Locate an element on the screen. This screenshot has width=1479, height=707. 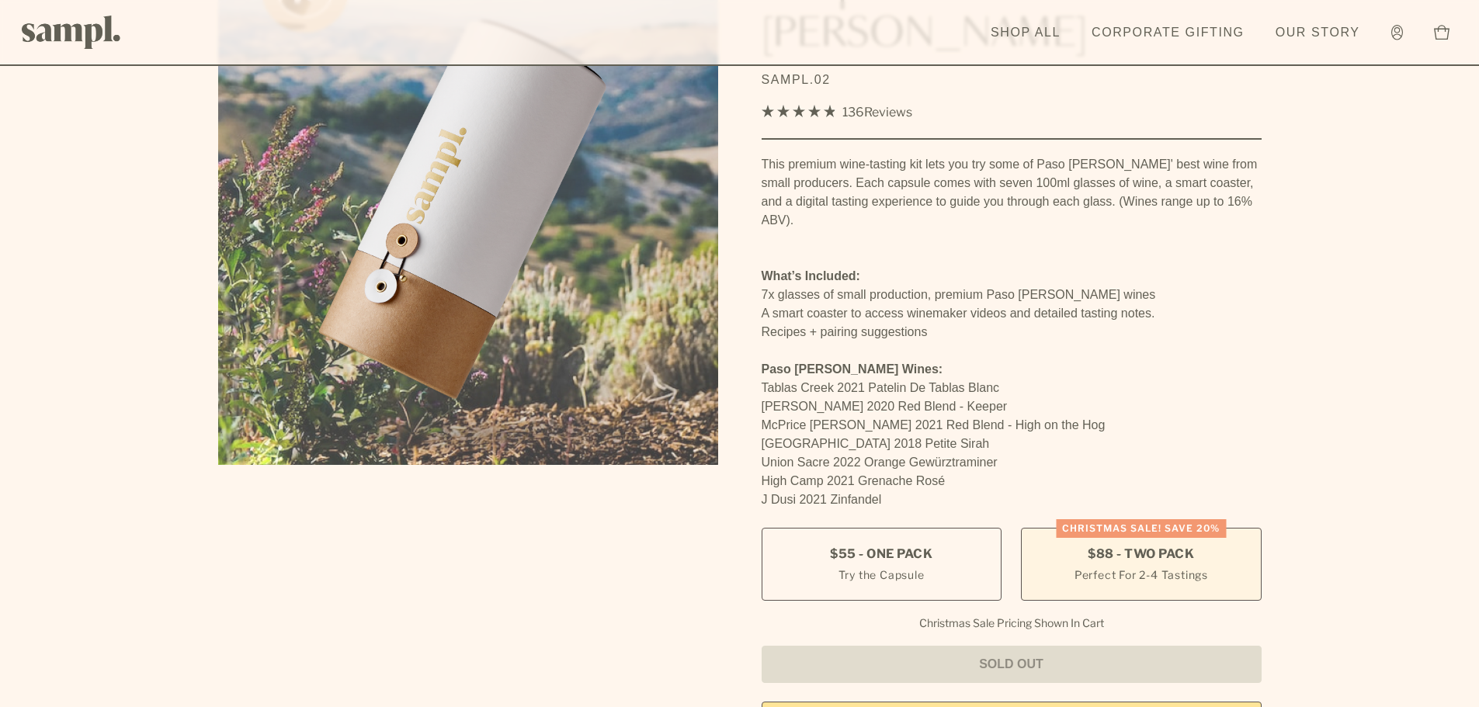
small: Perfect For 2-4 Tastings is located at coordinates (1141, 574).